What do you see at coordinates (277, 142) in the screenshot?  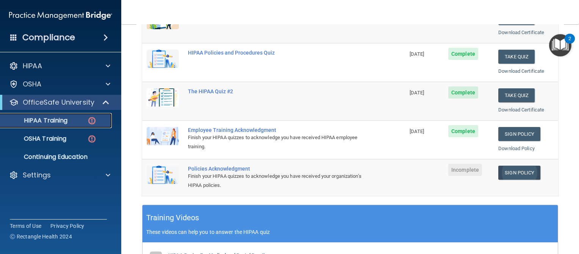 I see `div: Finish your HIPAA quizzes to acknowledge you have received HIPAA employee training.` at bounding box center [277, 142].